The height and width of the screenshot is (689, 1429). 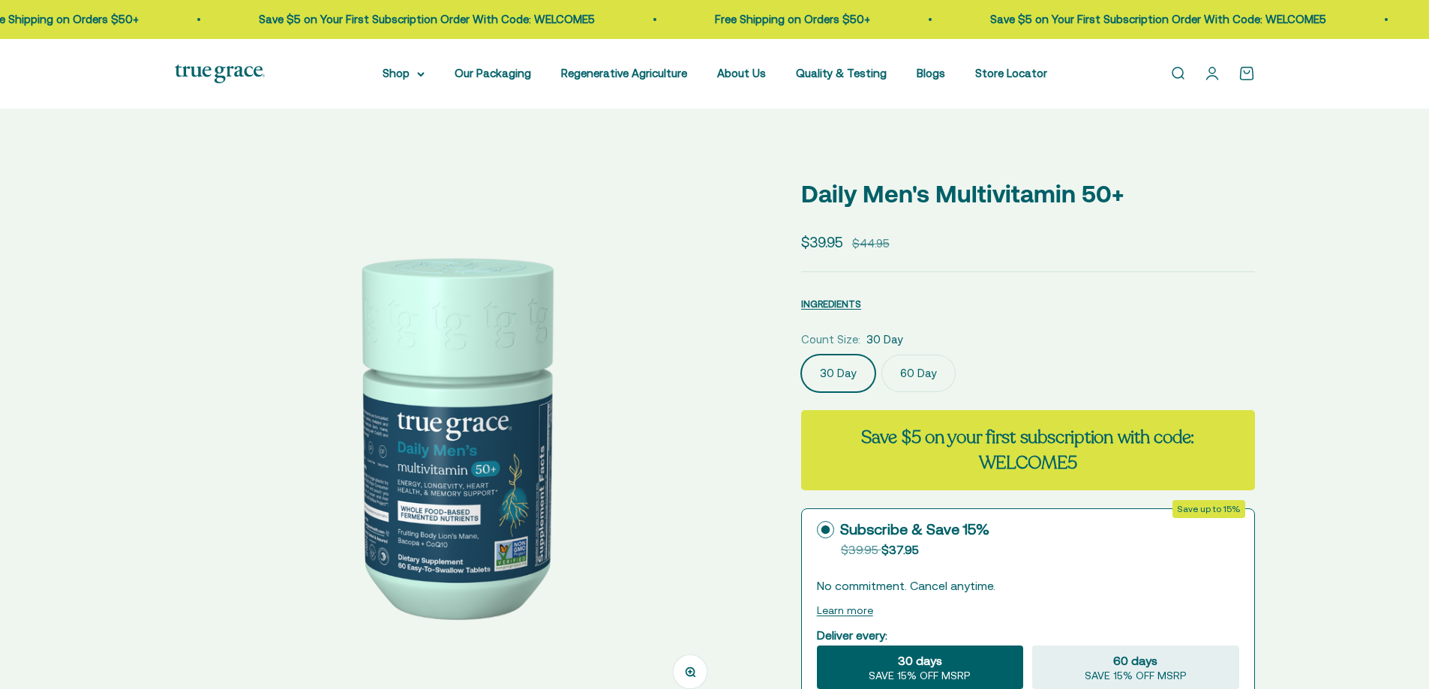 I want to click on compare-at-price: $44.95, so click(x=871, y=244).